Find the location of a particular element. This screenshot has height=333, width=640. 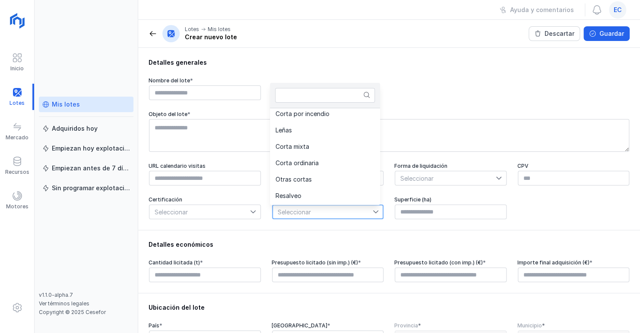

div: Lotes is located at coordinates (192, 29).